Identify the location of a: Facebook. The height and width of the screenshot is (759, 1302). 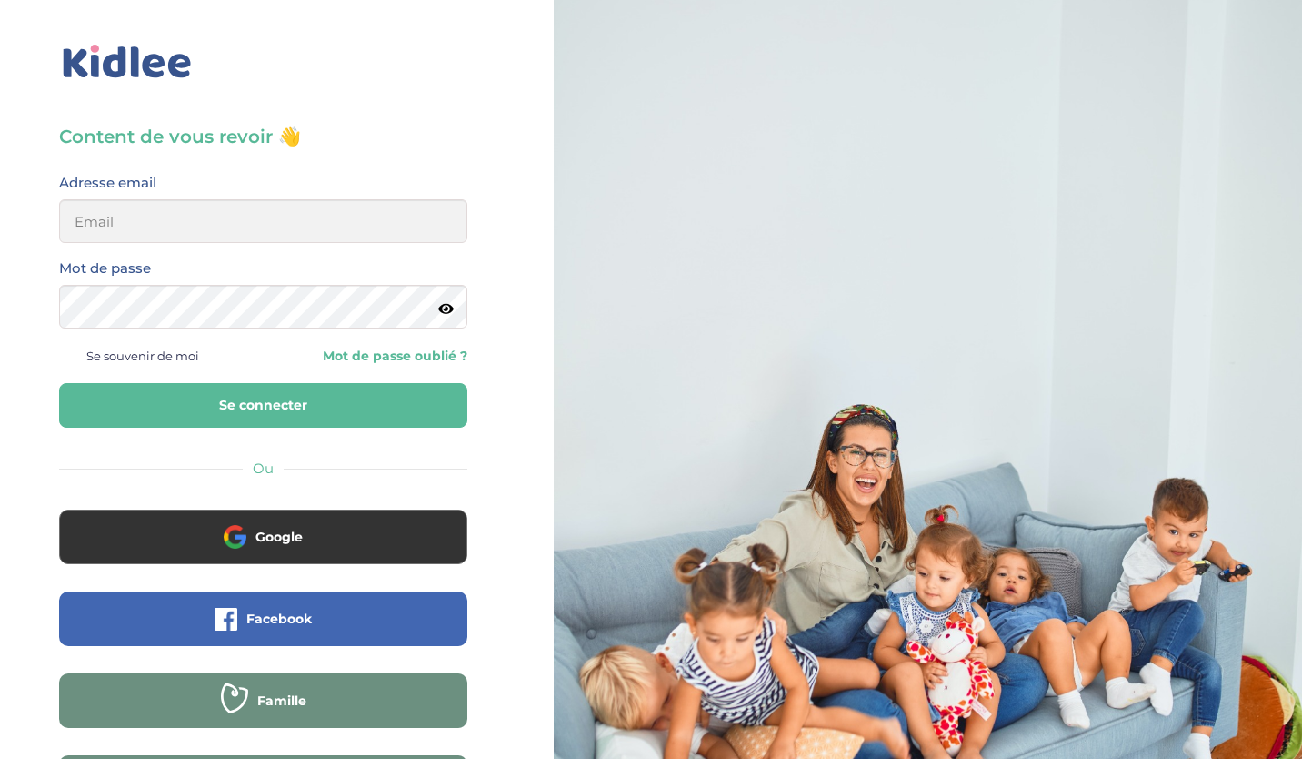
(263, 630).